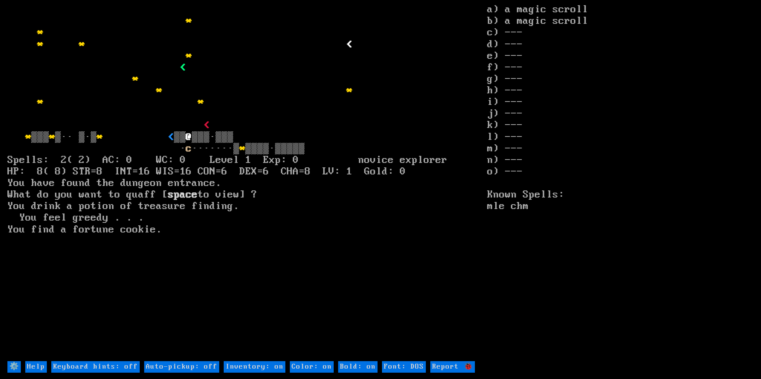 Image resolution: width=761 pixels, height=379 pixels. Describe the element at coordinates (36, 366) in the screenshot. I see `input: Help` at that location.